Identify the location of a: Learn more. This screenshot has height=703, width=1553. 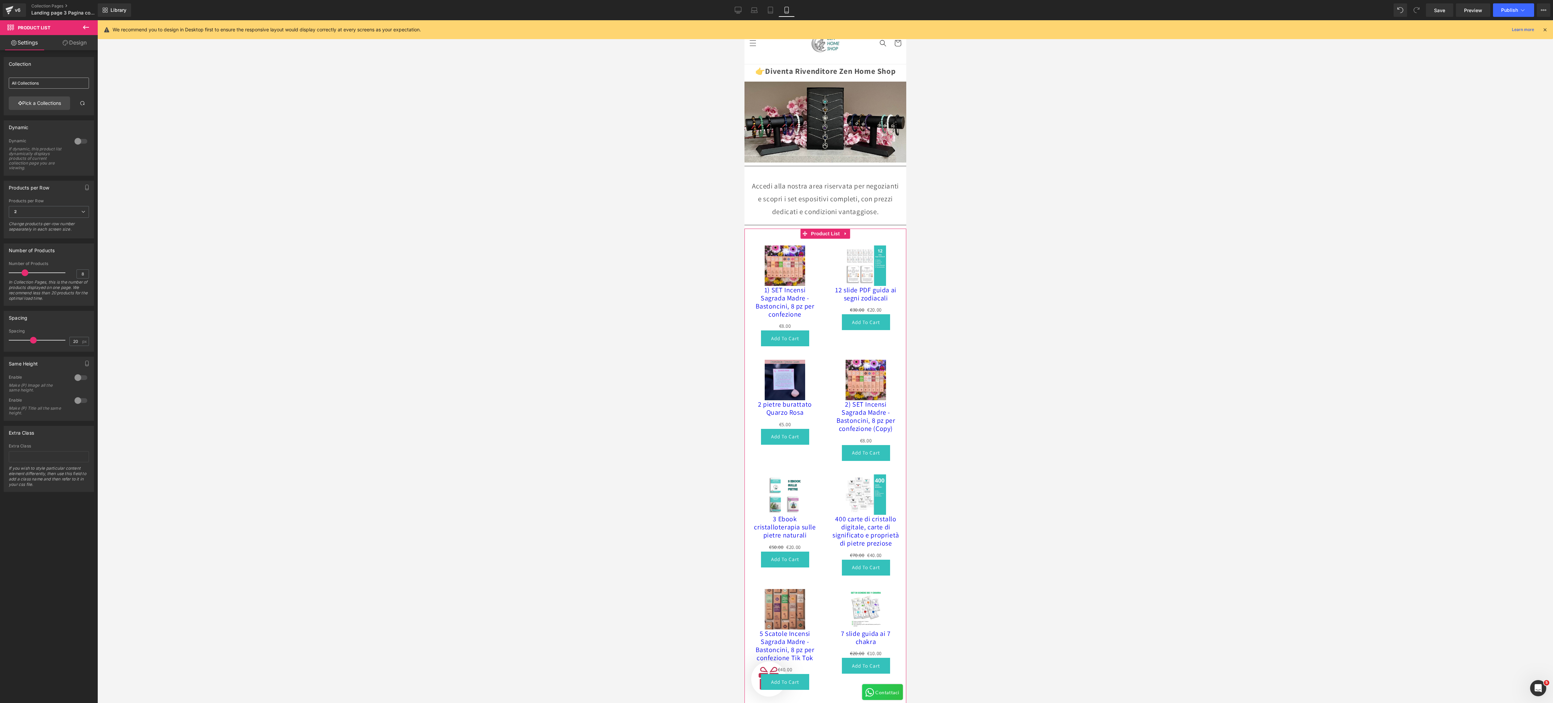
(1523, 30).